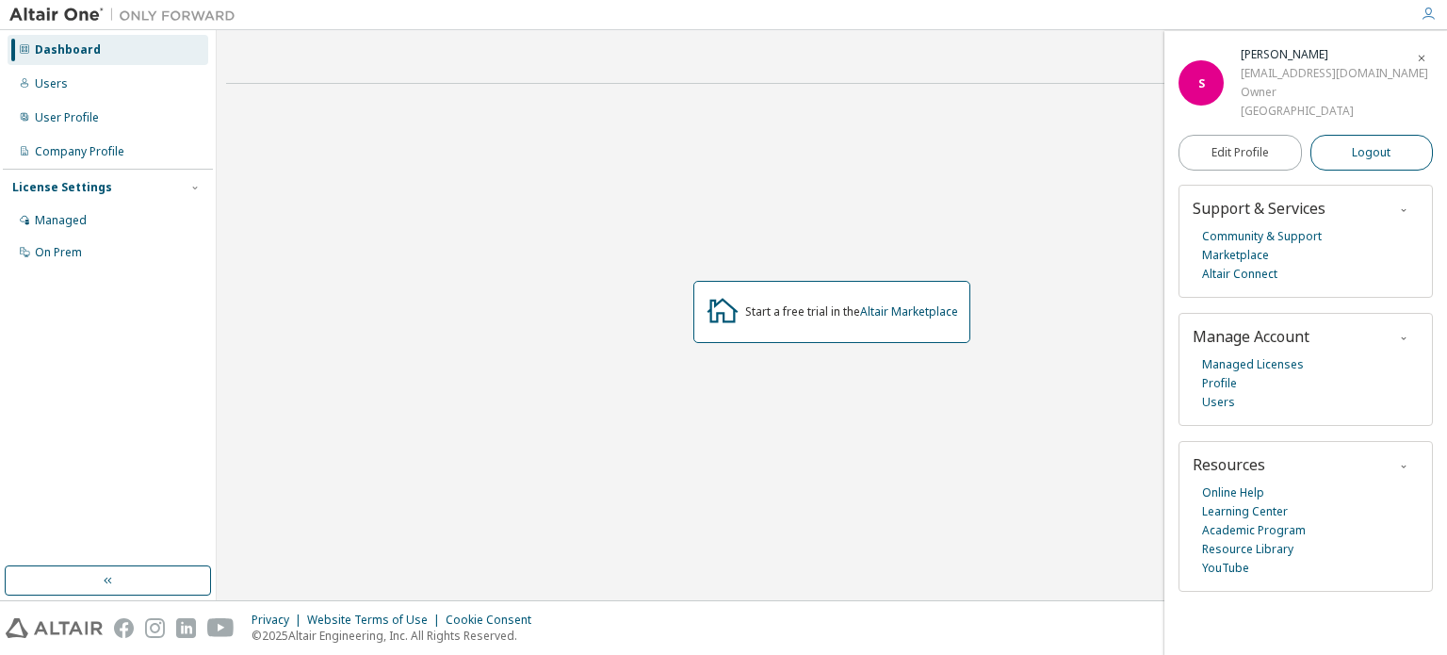 Image resolution: width=1447 pixels, height=655 pixels. What do you see at coordinates (1259, 208) in the screenshot?
I see `span: Support & Services` at bounding box center [1259, 208].